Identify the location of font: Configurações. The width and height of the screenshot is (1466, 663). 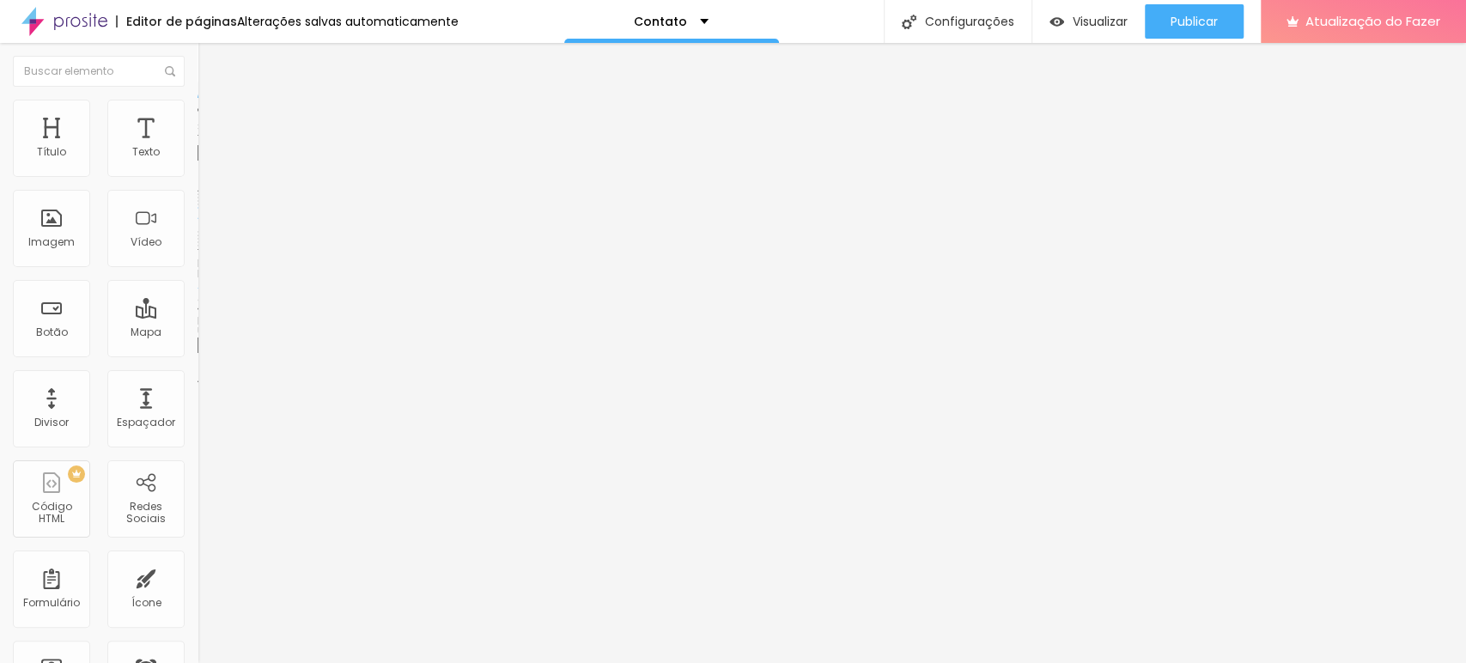
(969, 21).